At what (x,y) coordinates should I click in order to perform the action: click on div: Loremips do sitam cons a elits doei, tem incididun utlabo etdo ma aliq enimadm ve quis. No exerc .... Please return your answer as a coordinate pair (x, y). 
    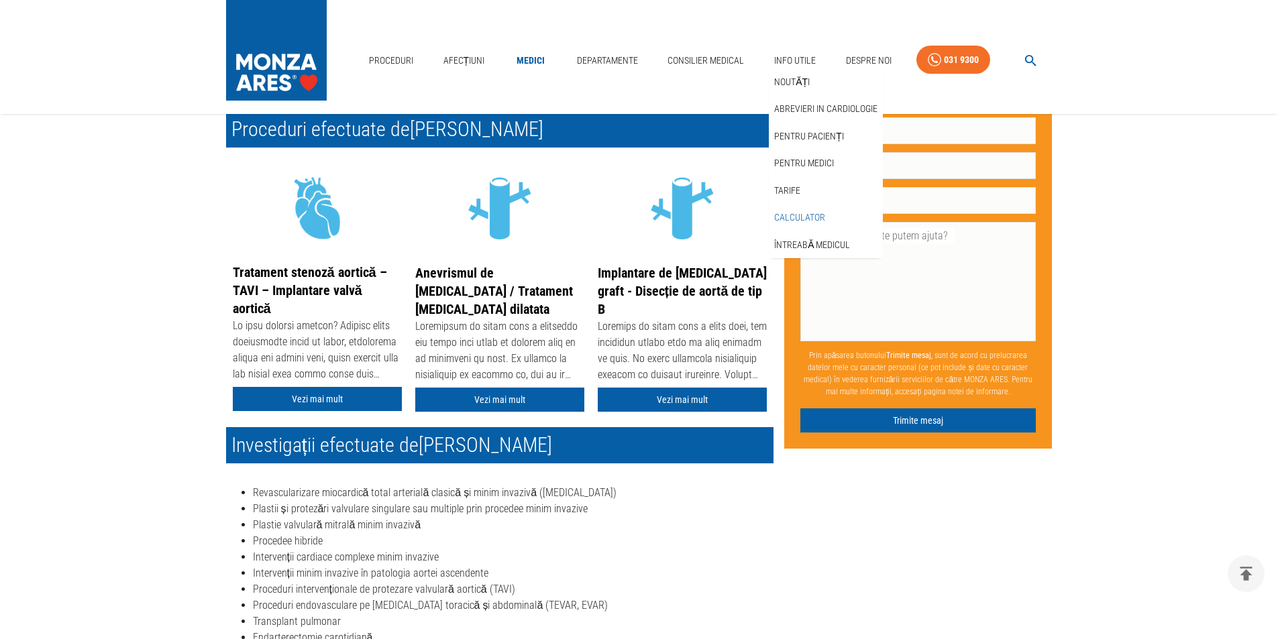
    Looking at the image, I should click on (682, 352).